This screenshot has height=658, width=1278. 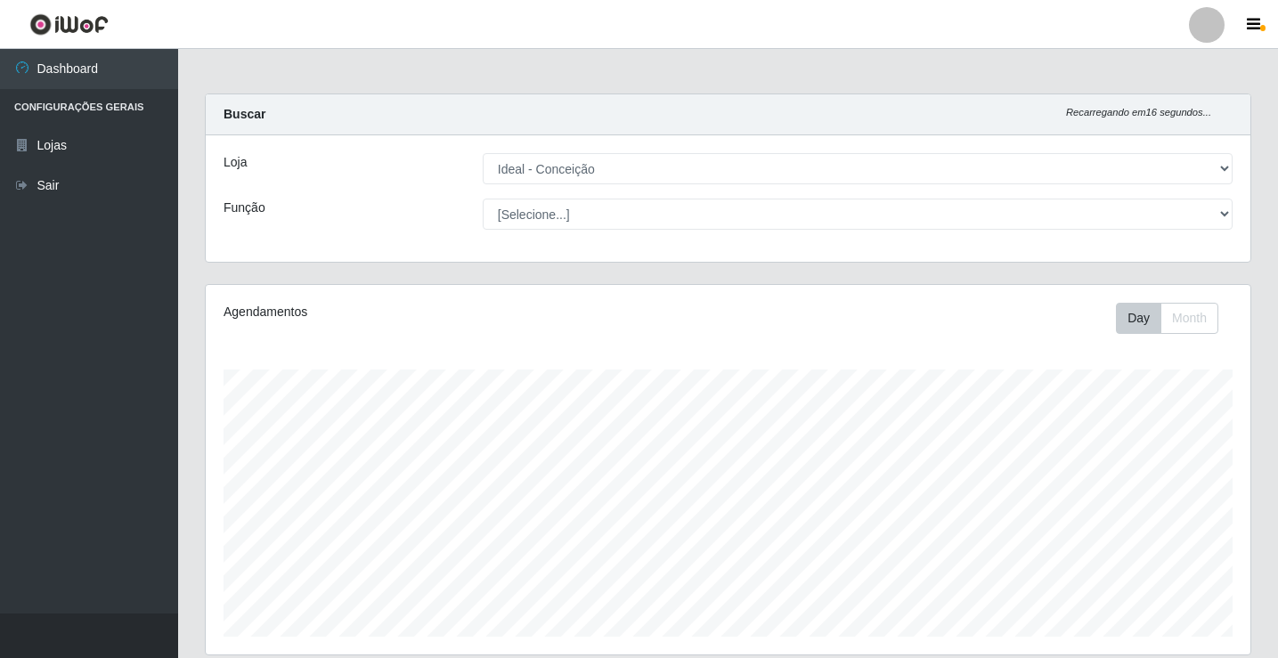 What do you see at coordinates (1139, 318) in the screenshot?
I see `button: Day` at bounding box center [1139, 318].